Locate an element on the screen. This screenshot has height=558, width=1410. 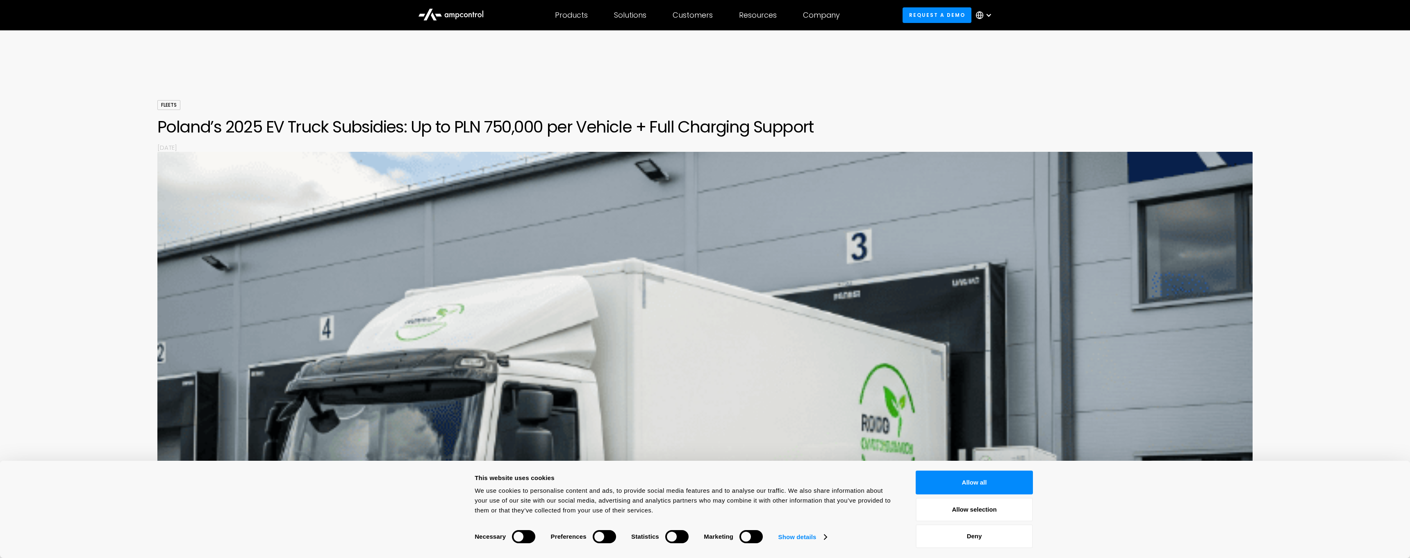
div: This website uses cookies is located at coordinates (686, 478).